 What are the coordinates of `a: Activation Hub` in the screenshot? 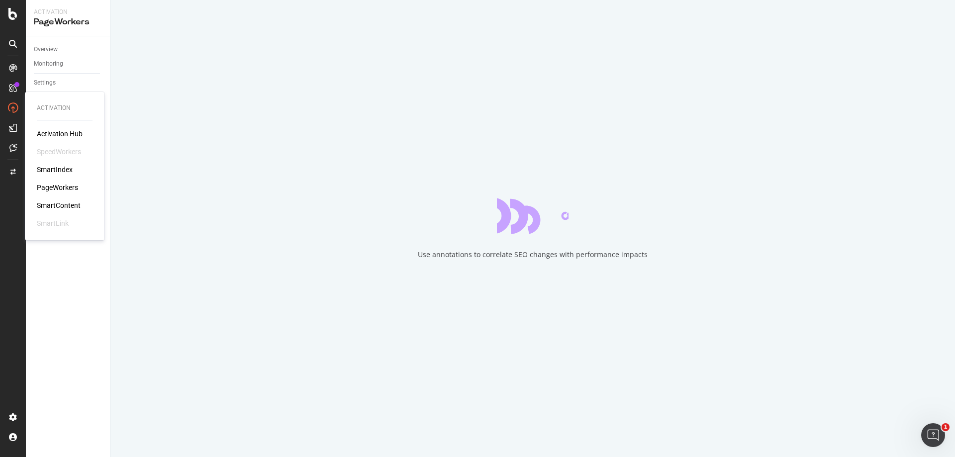 It's located at (60, 134).